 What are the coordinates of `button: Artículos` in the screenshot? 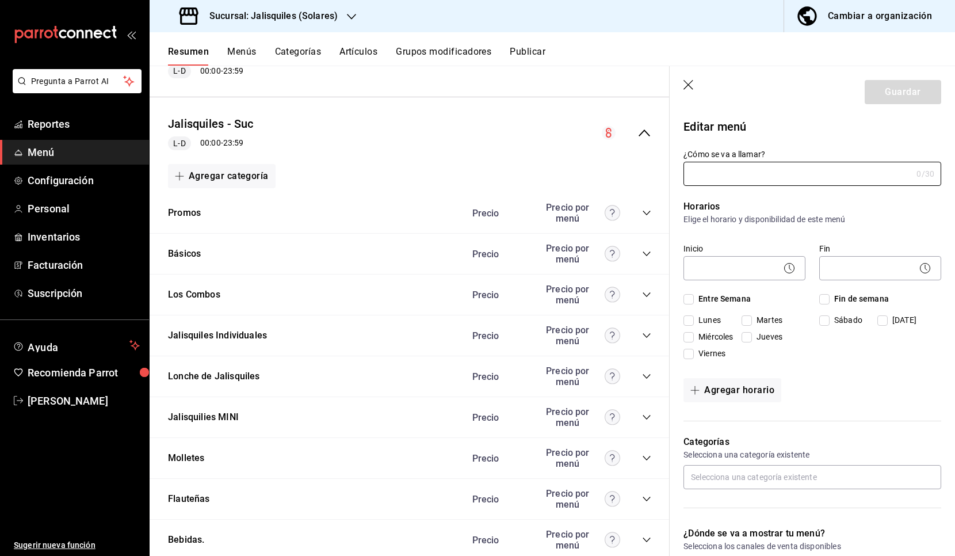 It's located at (358, 56).